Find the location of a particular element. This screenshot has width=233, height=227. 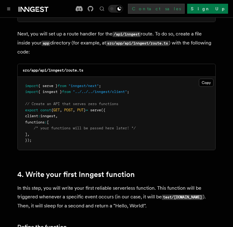

a: Sign Up is located at coordinates (208, 9).